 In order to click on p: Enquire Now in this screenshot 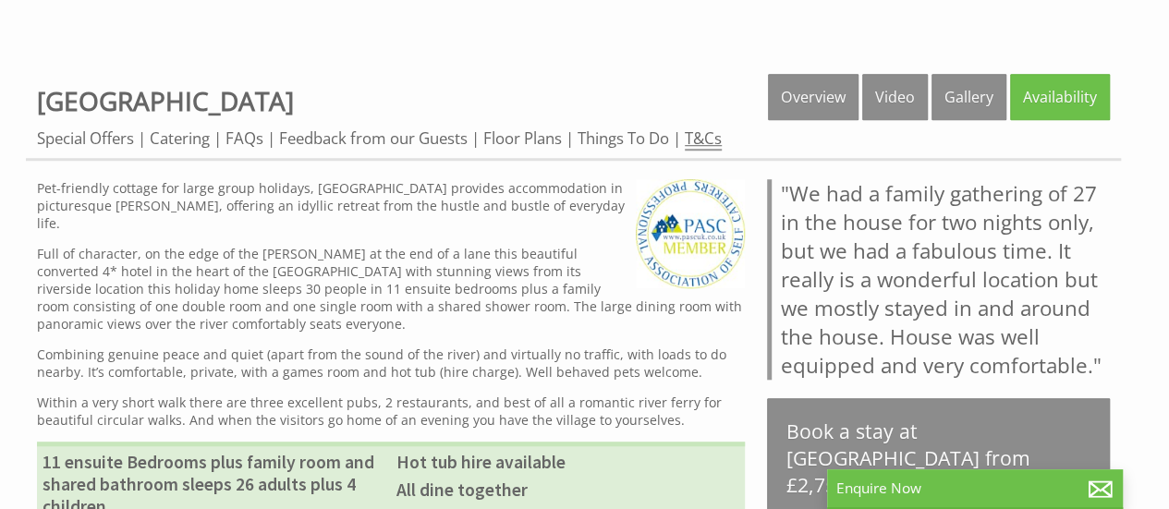, I will do `click(975, 488)`.